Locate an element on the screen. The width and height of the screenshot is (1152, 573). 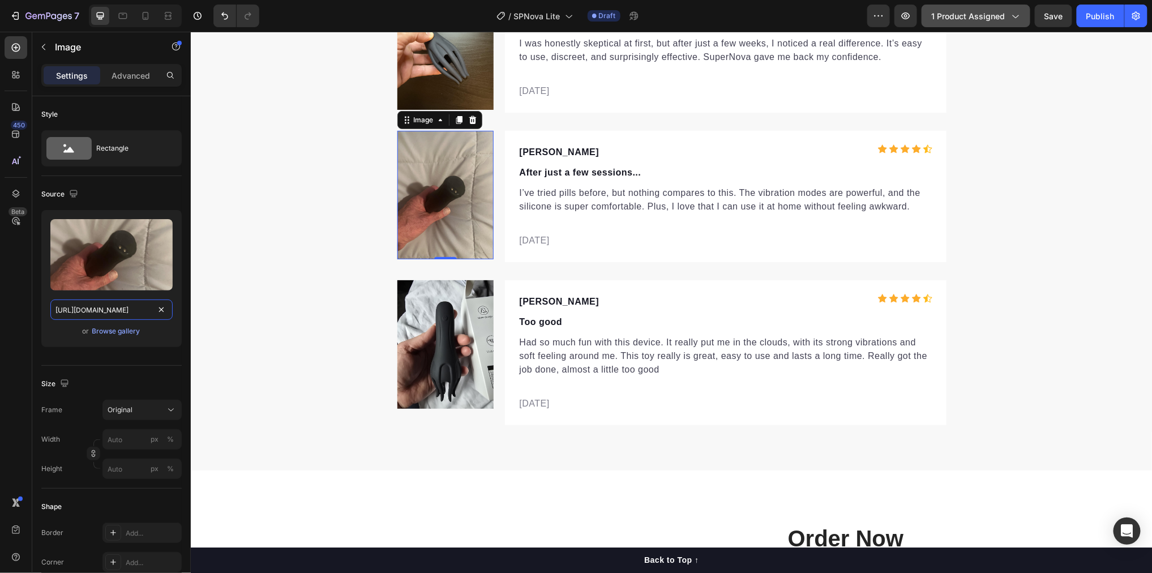
img: preview-image is located at coordinates (111, 255).